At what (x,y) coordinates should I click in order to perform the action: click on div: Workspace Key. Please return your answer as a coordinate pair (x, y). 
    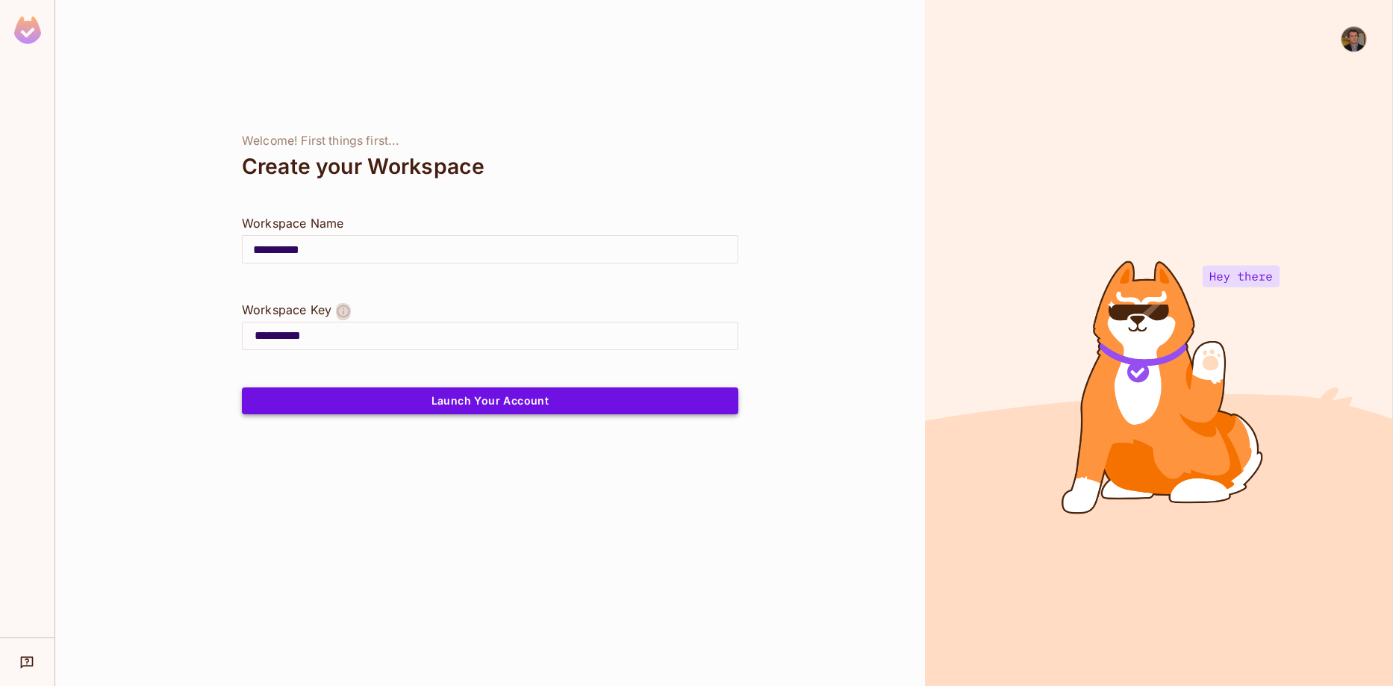
    Looking at the image, I should click on (287, 310).